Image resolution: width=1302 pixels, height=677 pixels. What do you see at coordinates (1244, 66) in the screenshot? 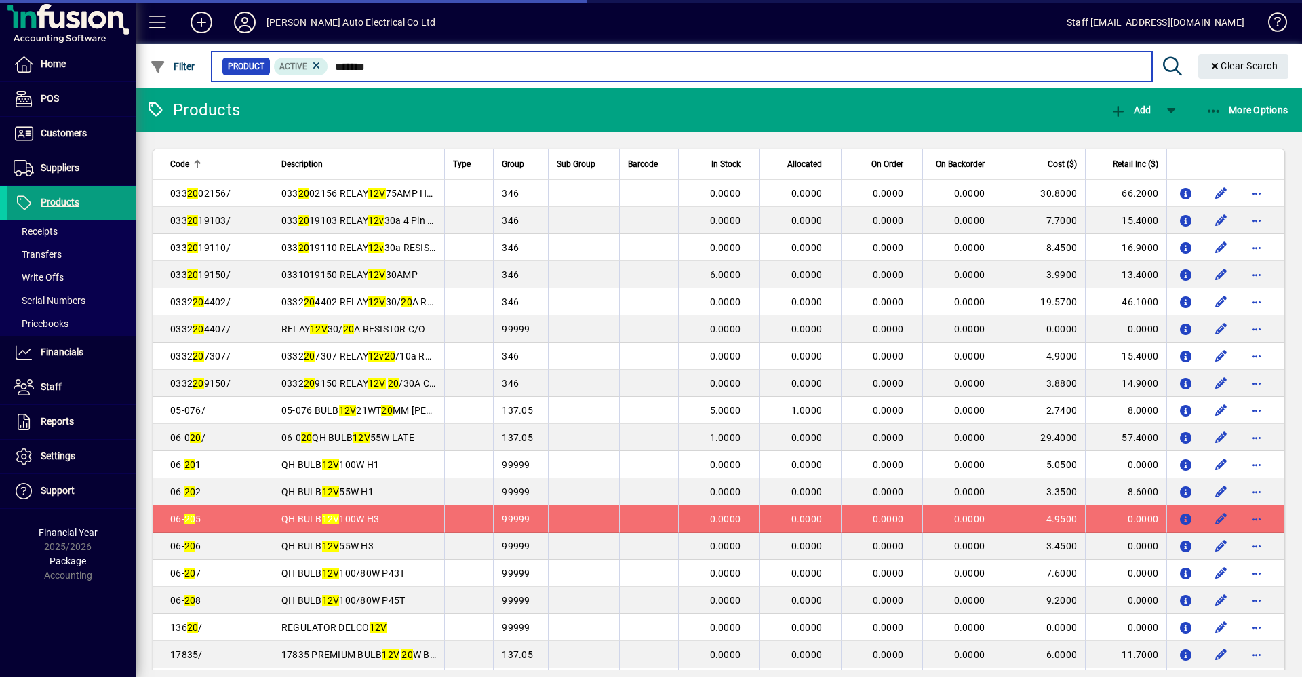
I see `span: Clear Search` at bounding box center [1244, 66].